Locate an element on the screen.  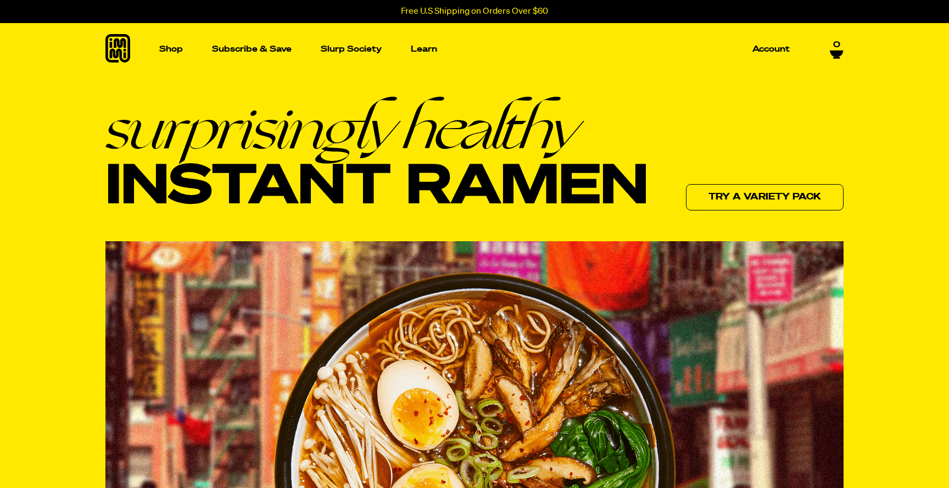
p: Slurp Society is located at coordinates (351, 49).